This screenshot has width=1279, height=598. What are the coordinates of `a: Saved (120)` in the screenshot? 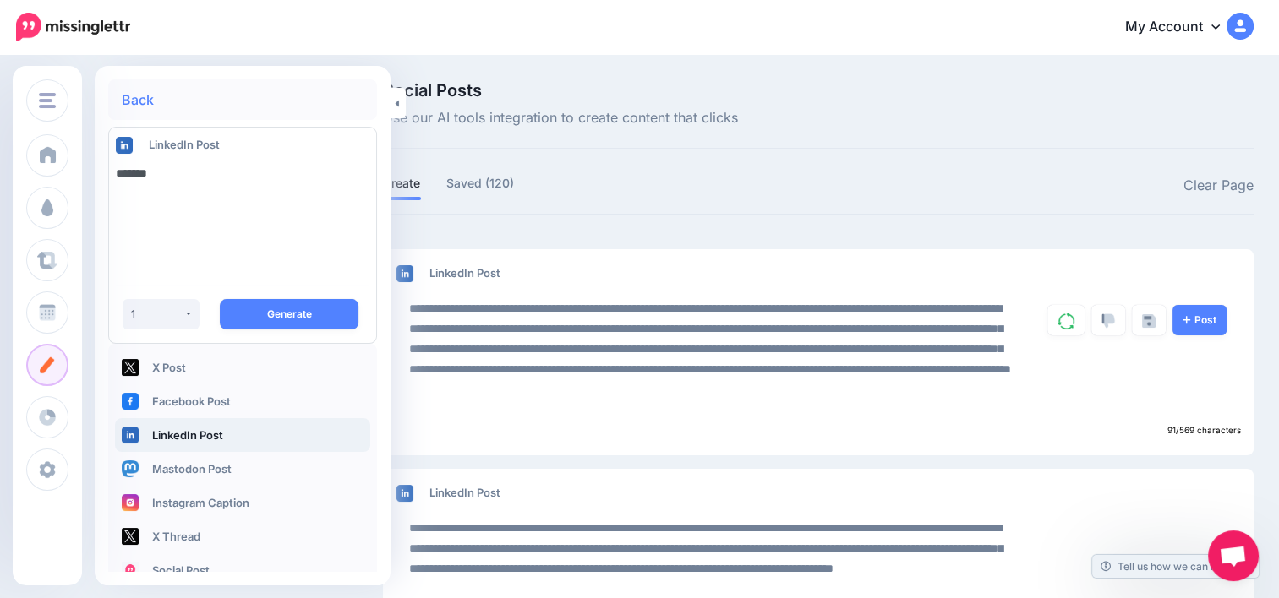 It's located at (480, 183).